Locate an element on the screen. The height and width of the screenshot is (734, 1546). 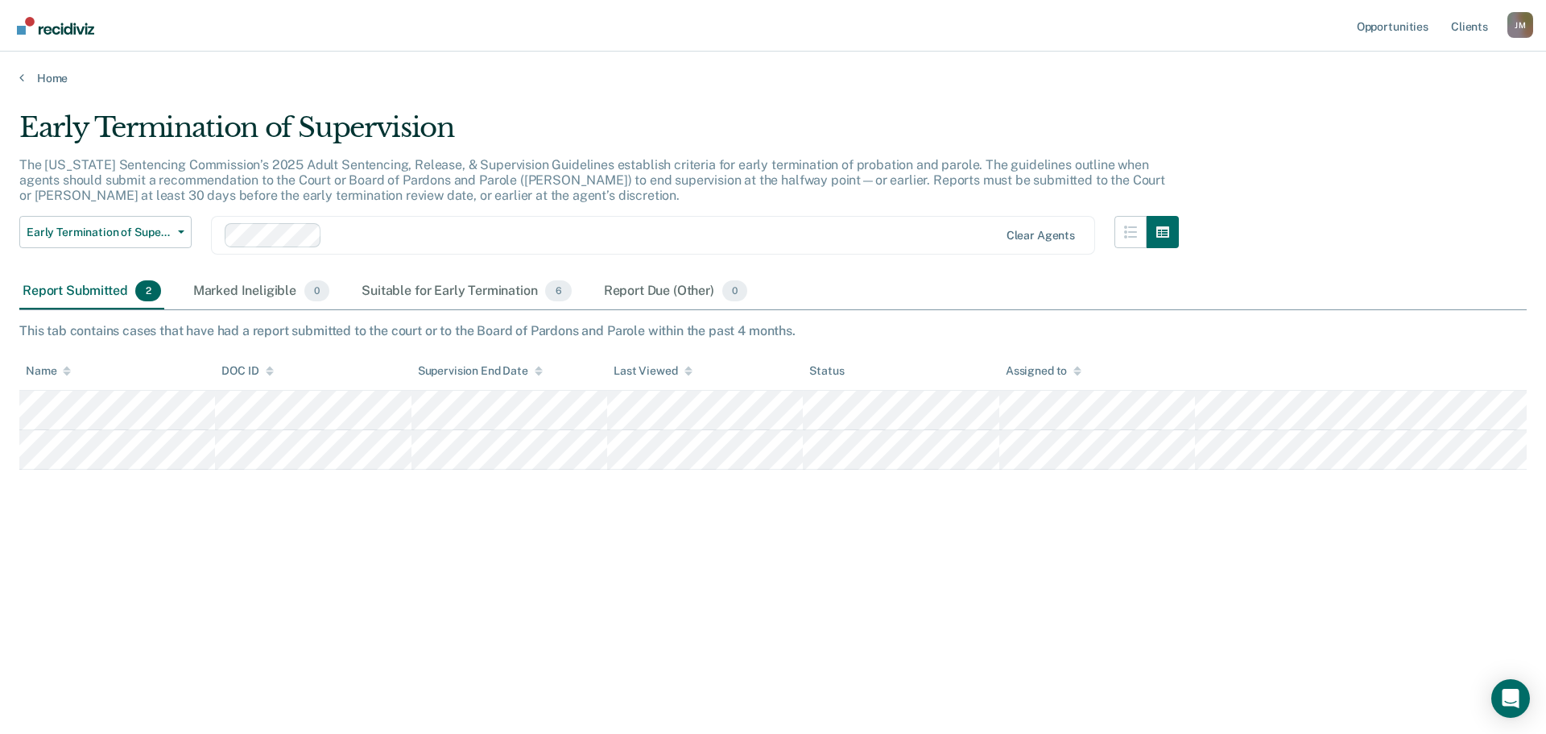
div: Marked Ineligible0 is located at coordinates (262, 292).